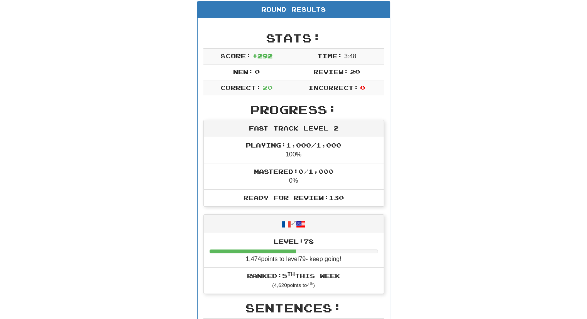  Describe the element at coordinates (293, 275) in the screenshot. I see `span: Ranked: 5 this week` at that location.